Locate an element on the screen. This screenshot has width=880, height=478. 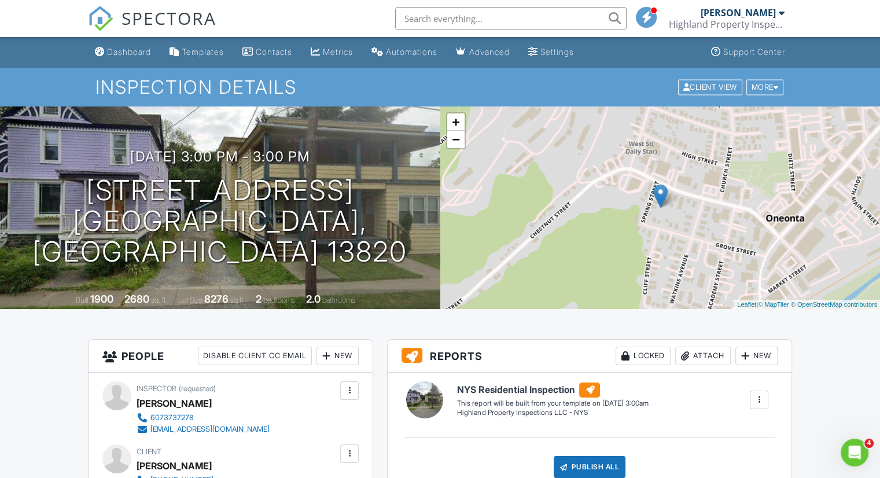
a: Settings is located at coordinates (551, 52).